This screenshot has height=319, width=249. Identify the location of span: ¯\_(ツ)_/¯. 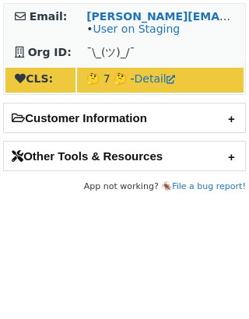
(110, 52).